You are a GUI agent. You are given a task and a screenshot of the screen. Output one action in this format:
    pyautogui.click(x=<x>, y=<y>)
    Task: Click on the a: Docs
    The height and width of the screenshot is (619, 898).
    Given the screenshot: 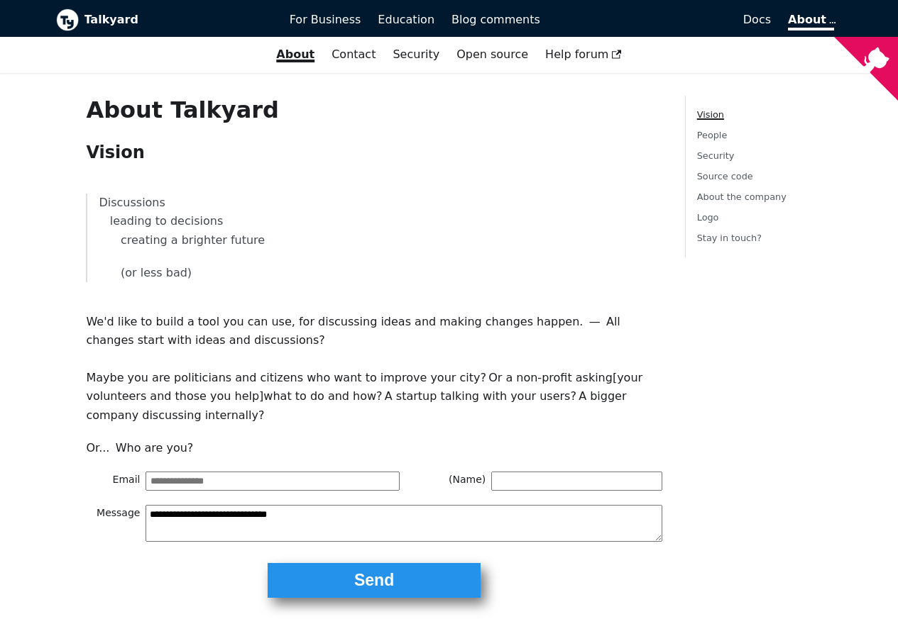 What is the action you would take?
    pyautogui.click(x=663, y=20)
    